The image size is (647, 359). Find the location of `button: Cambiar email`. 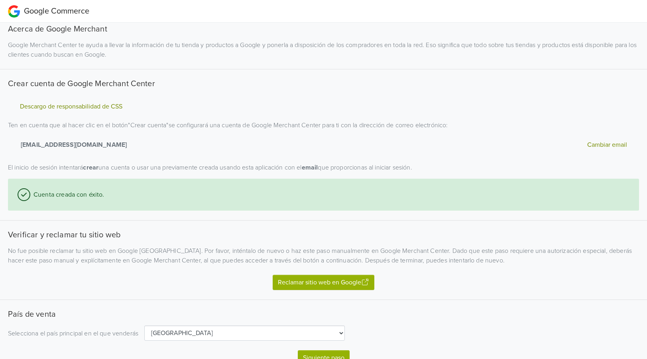

button: Cambiar email is located at coordinates (607, 145).